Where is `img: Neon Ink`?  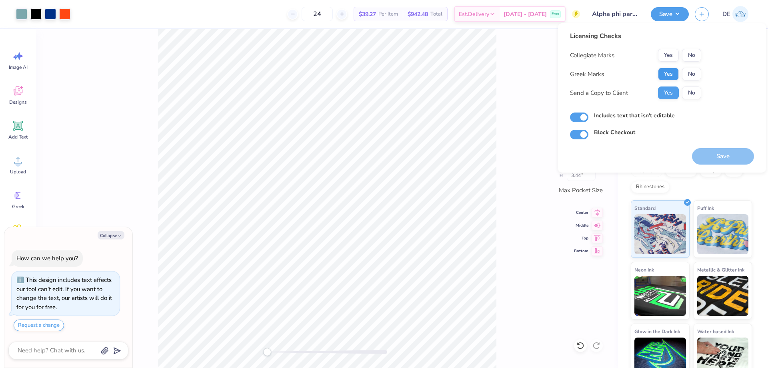
img: Neon Ink is located at coordinates (660, 296).